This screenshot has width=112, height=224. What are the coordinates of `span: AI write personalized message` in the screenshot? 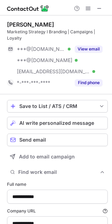 It's located at (56, 123).